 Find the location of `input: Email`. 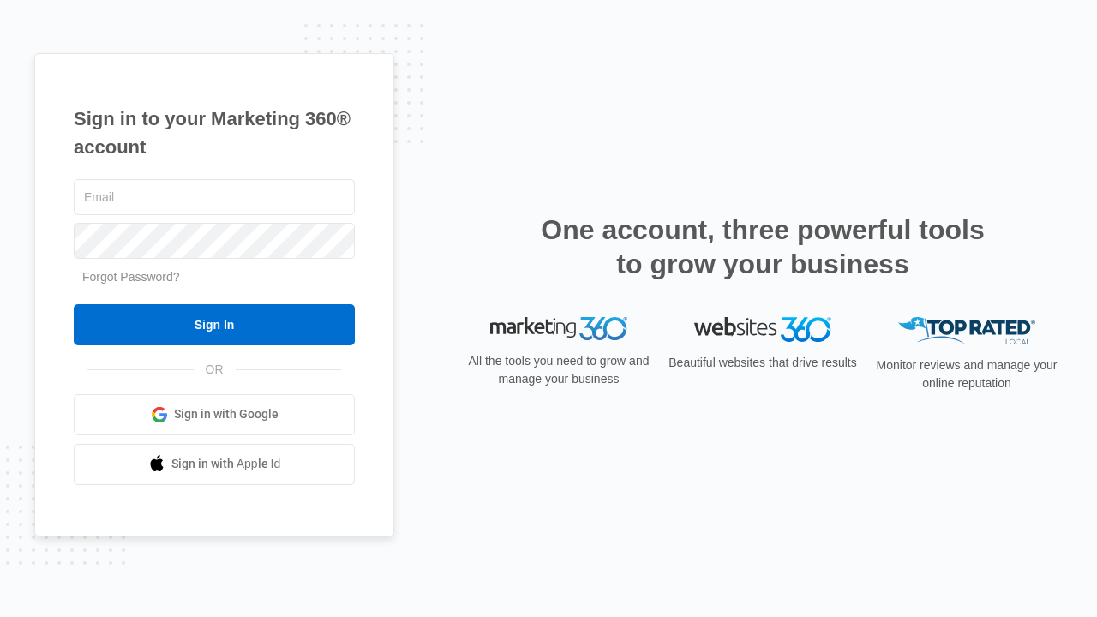

input: Email is located at coordinates (214, 197).